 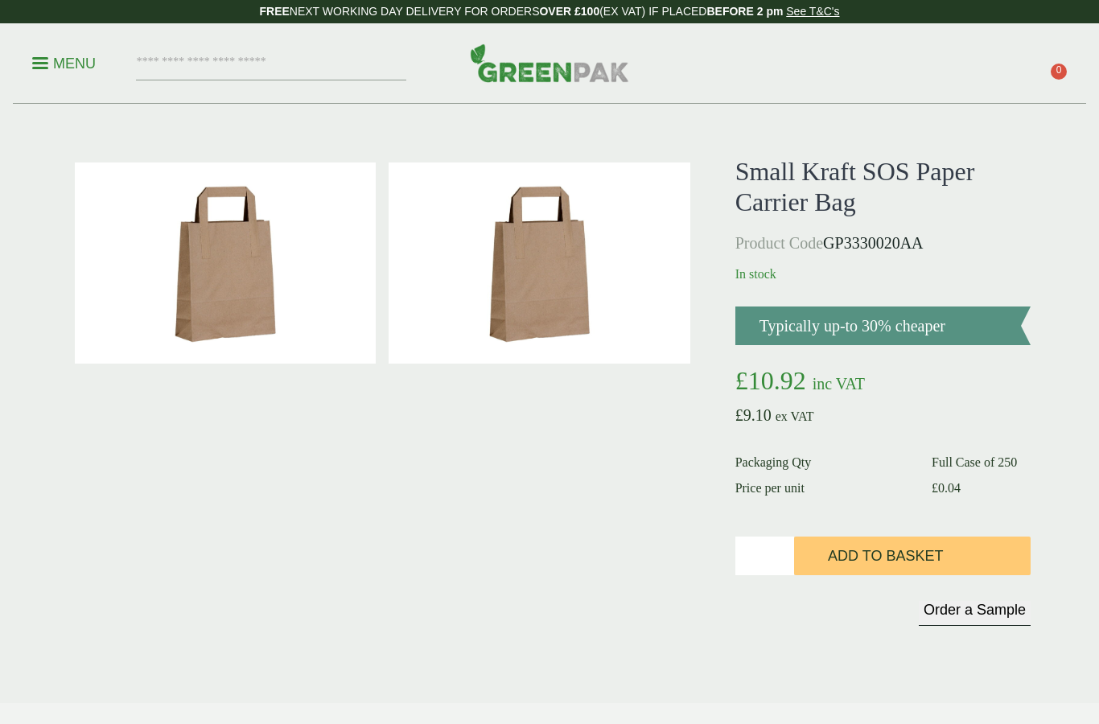 What do you see at coordinates (771, 381) in the screenshot?
I see `bdi: 10.92` at bounding box center [771, 381].